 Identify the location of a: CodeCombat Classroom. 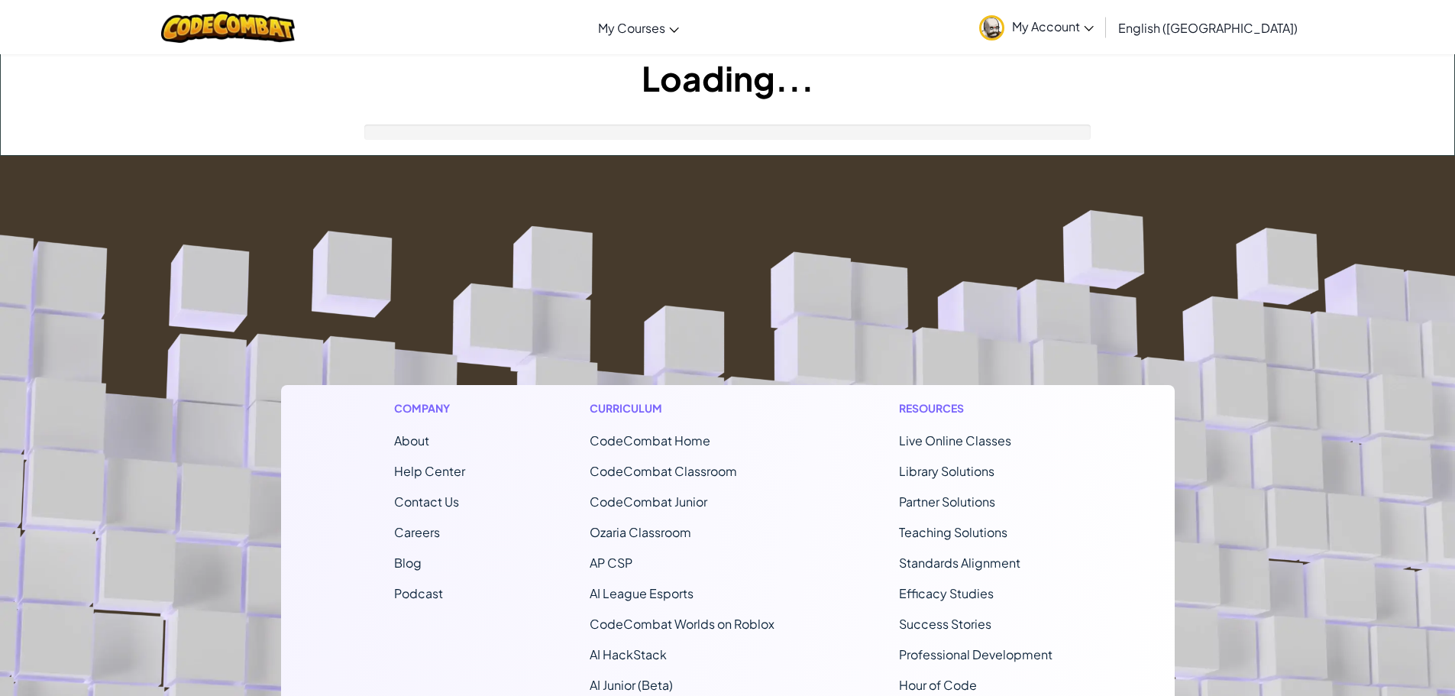
(663, 471).